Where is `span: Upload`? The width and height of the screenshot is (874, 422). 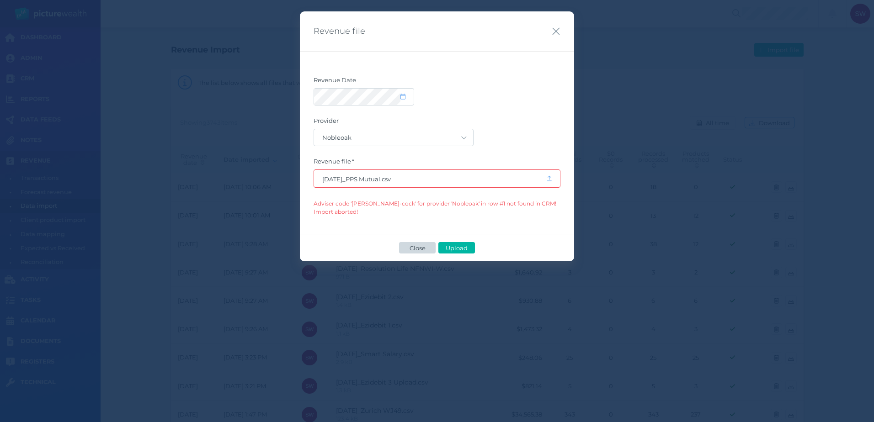
span: Upload is located at coordinates (456, 248).